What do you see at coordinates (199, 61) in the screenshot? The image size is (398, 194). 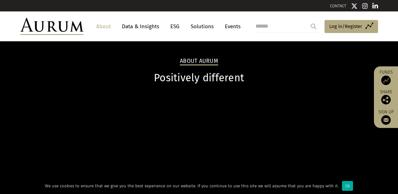 I see `h2: About Aurum` at bounding box center [199, 61].